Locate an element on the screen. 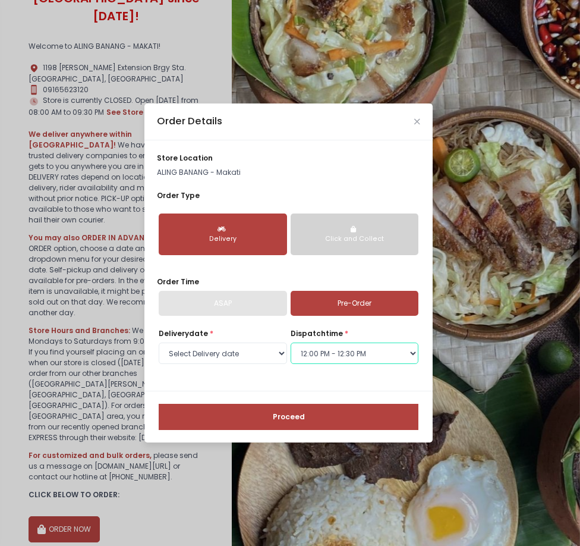  button: Delivery is located at coordinates (223, 234).